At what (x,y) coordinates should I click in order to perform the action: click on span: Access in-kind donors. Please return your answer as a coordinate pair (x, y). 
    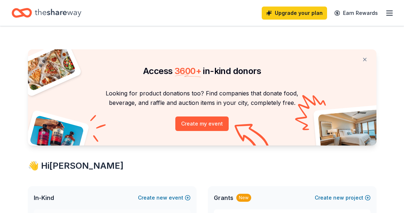
    Looking at the image, I should click on (202, 71).